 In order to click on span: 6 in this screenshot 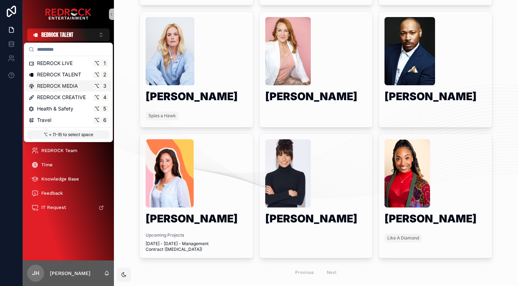, I will do `click(105, 120)`.